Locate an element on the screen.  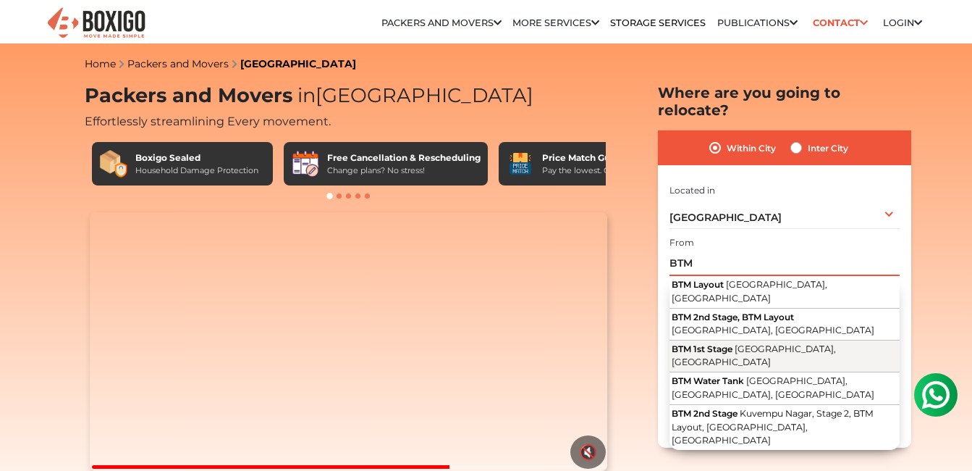
span: BTM 2nd Stage, BTM Layout is located at coordinates (733, 316).